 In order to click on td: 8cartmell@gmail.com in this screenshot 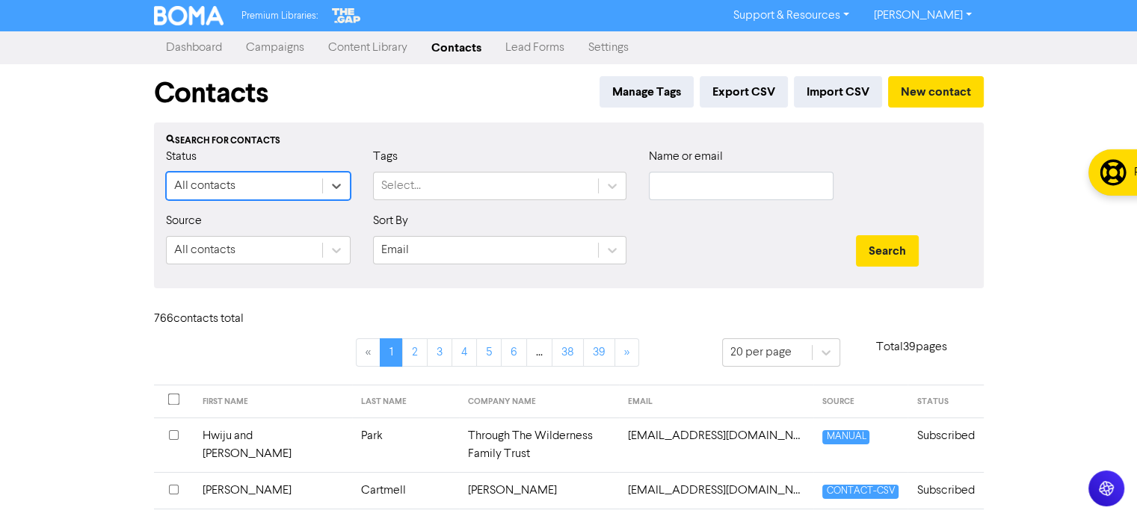, I will do `click(716, 490)`.